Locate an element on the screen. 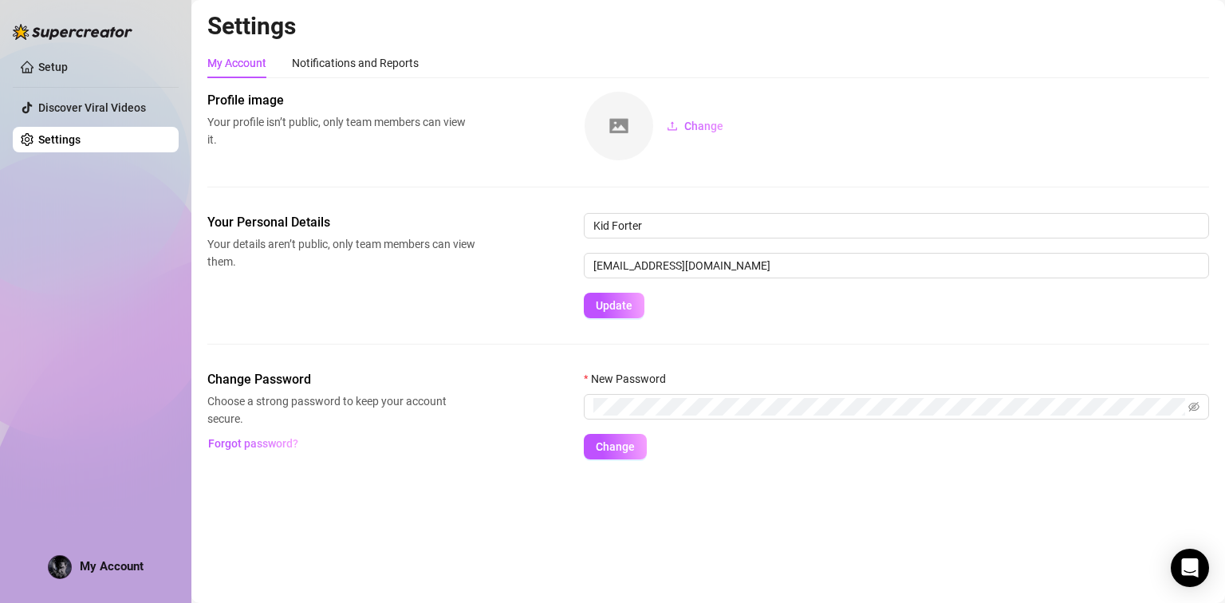  span: upload is located at coordinates (672, 126).